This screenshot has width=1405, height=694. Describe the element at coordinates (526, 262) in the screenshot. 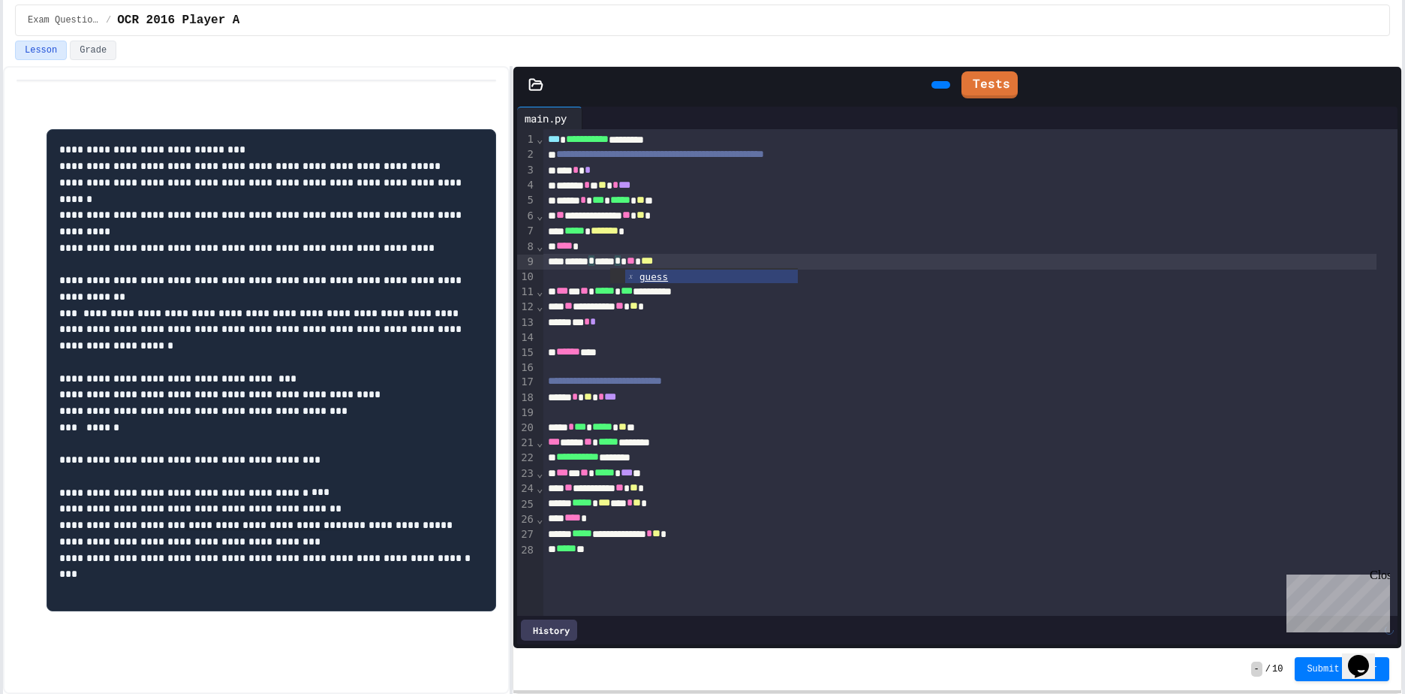

I see `div: 9` at that location.